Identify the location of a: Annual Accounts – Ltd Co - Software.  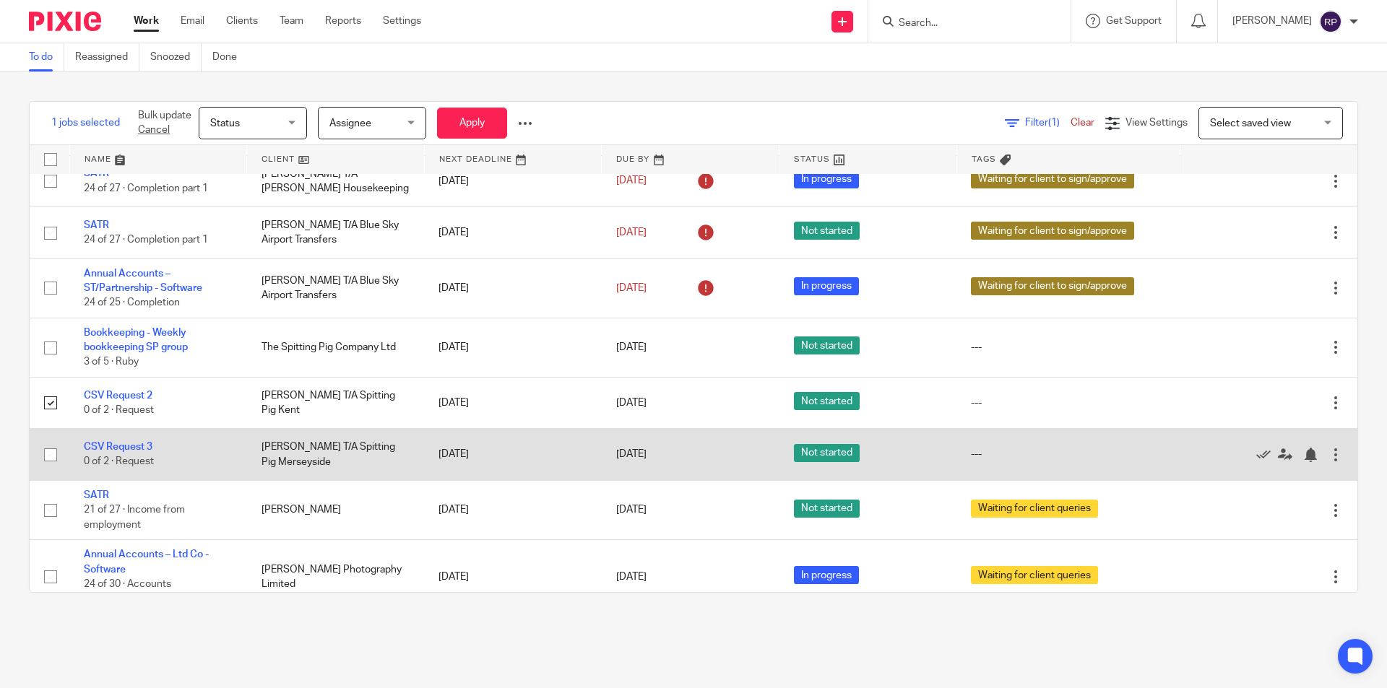
(146, 562).